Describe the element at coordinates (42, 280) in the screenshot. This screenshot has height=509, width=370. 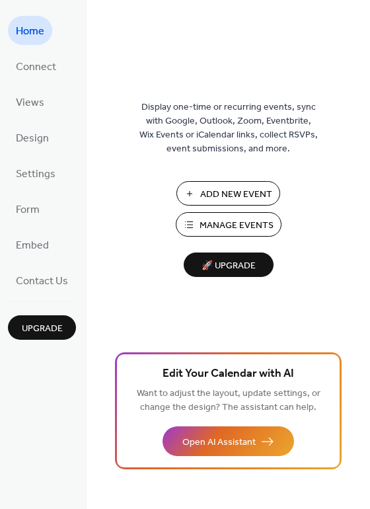
I see `a: Contact Us` at that location.